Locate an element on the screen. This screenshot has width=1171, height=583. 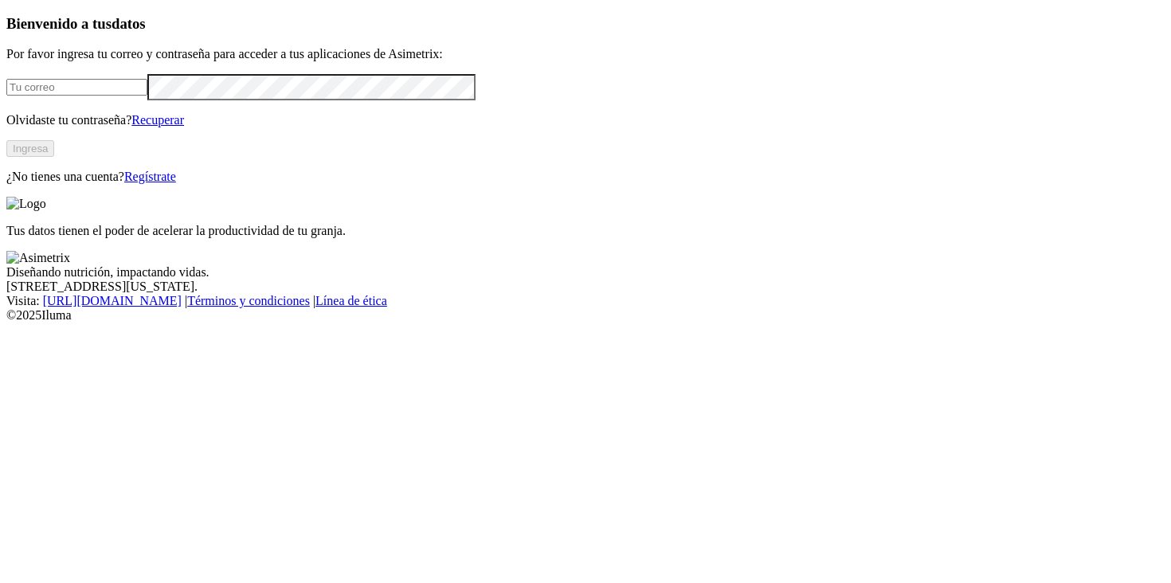
p: ¿No tienes una cuenta? is located at coordinates (585, 177).